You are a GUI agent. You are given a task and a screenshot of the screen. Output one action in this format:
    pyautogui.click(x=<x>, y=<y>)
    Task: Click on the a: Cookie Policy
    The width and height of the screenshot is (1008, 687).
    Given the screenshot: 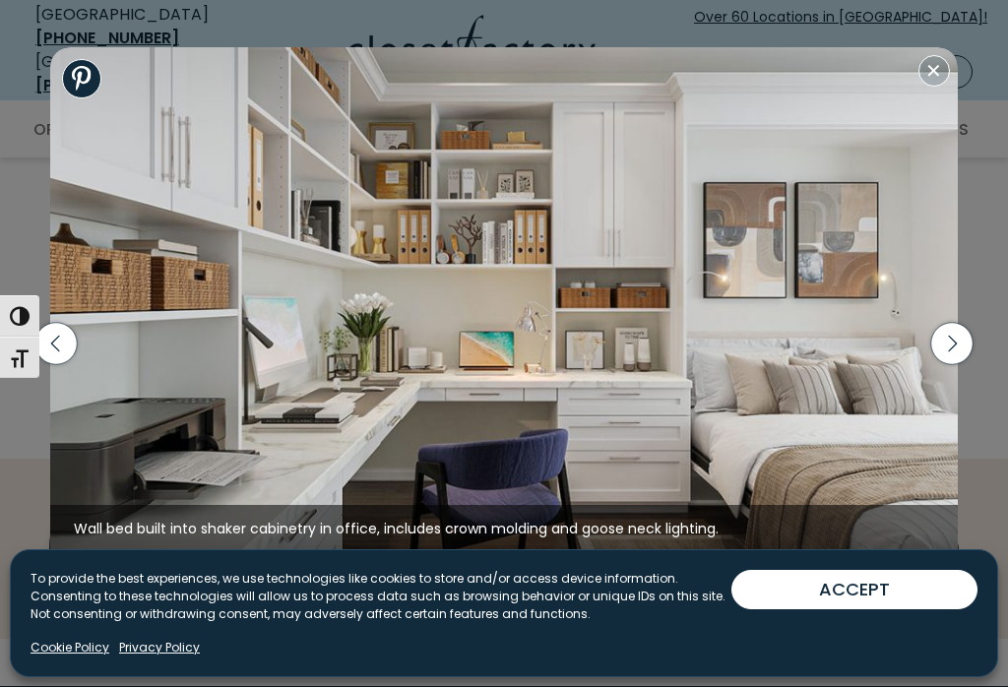 What is the action you would take?
    pyautogui.click(x=70, y=648)
    